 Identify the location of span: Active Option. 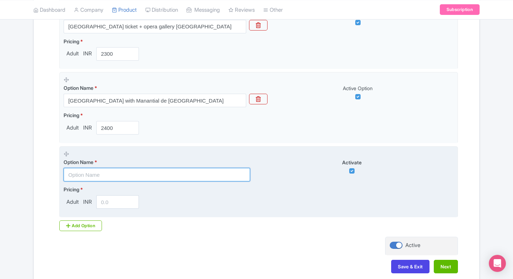
(358, 88).